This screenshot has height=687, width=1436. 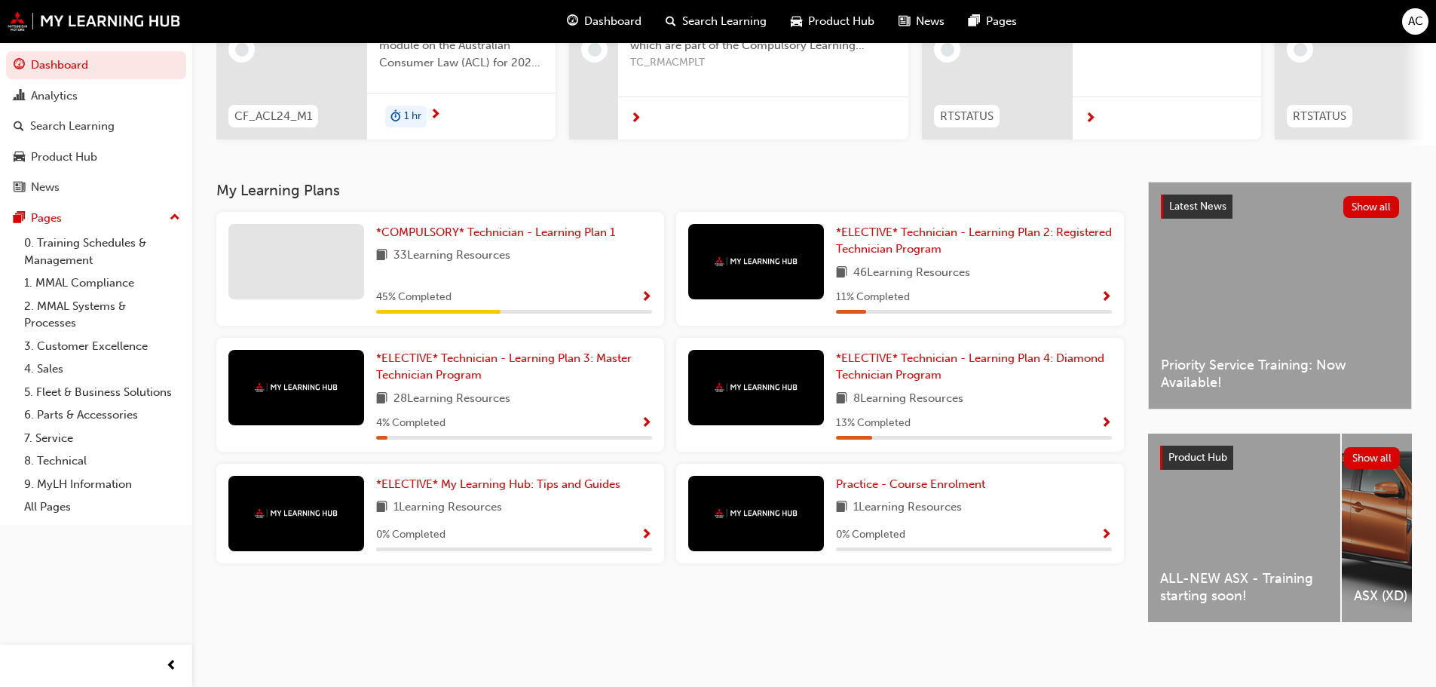 What do you see at coordinates (414, 297) in the screenshot?
I see `span: 45 % Completed` at bounding box center [414, 297].